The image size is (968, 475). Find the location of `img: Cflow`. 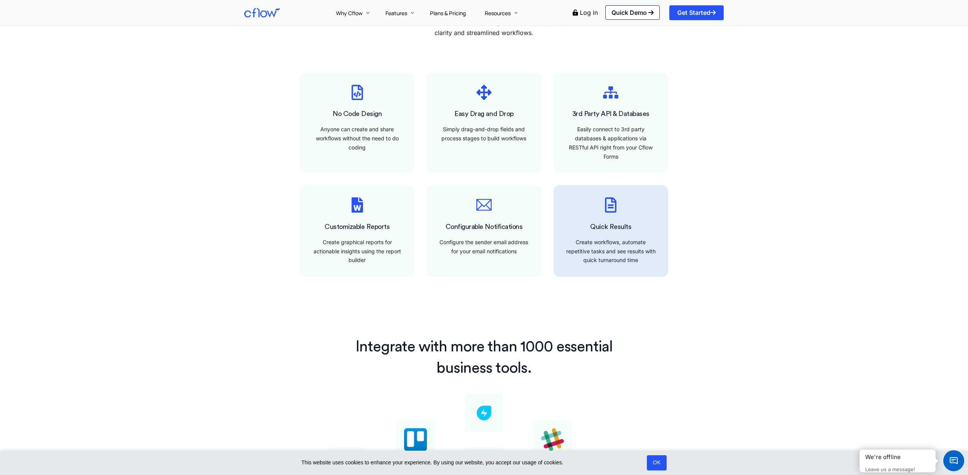

img: Cflow is located at coordinates (262, 13).